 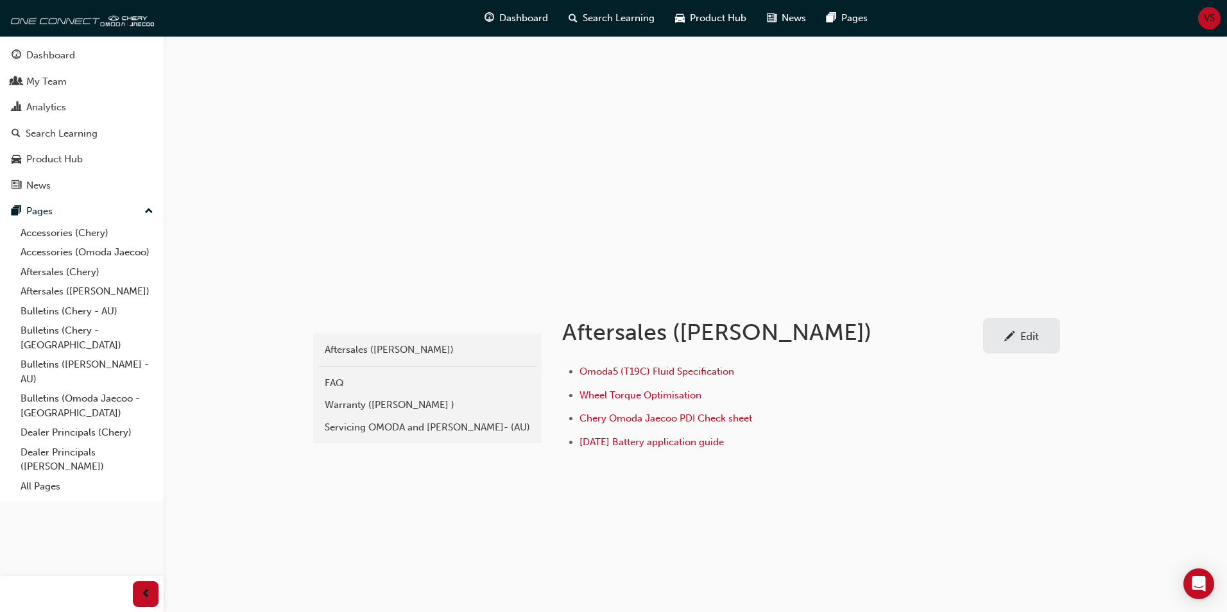 What do you see at coordinates (794, 18) in the screenshot?
I see `span: News` at bounding box center [794, 18].